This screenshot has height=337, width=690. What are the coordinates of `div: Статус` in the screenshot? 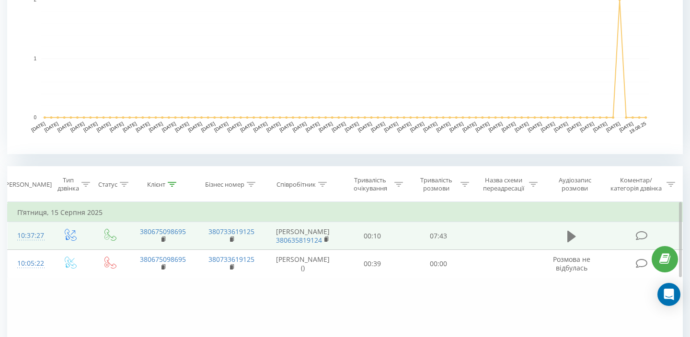 It's located at (108, 184).